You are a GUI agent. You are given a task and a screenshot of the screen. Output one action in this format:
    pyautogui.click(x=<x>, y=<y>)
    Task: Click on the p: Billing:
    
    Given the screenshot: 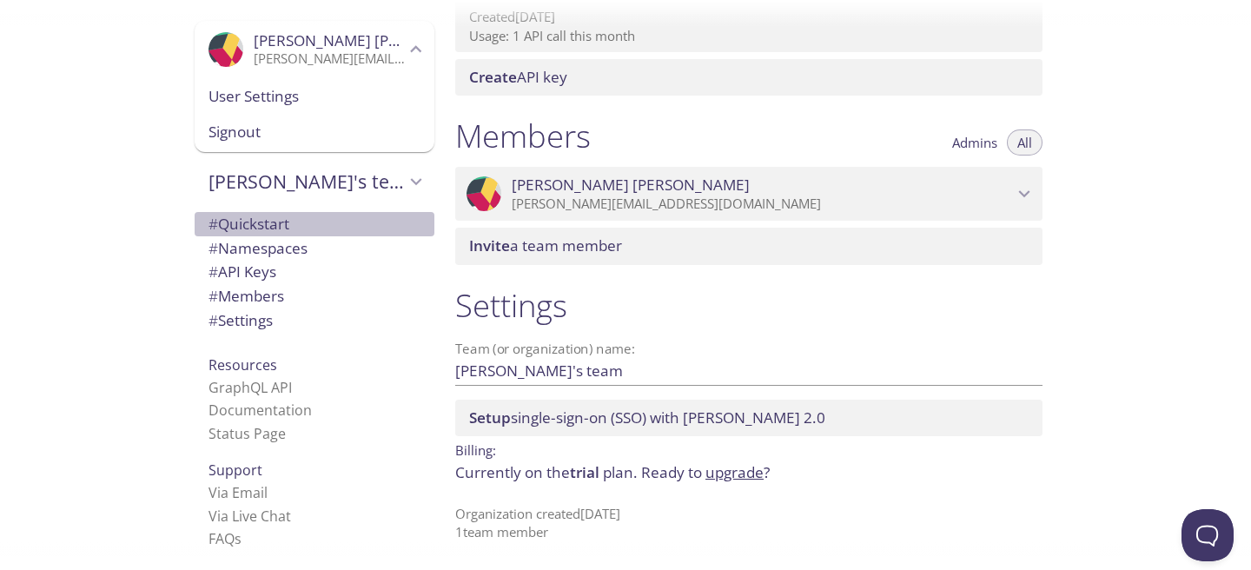 What is the action you would take?
    pyautogui.click(x=749, y=448)
    